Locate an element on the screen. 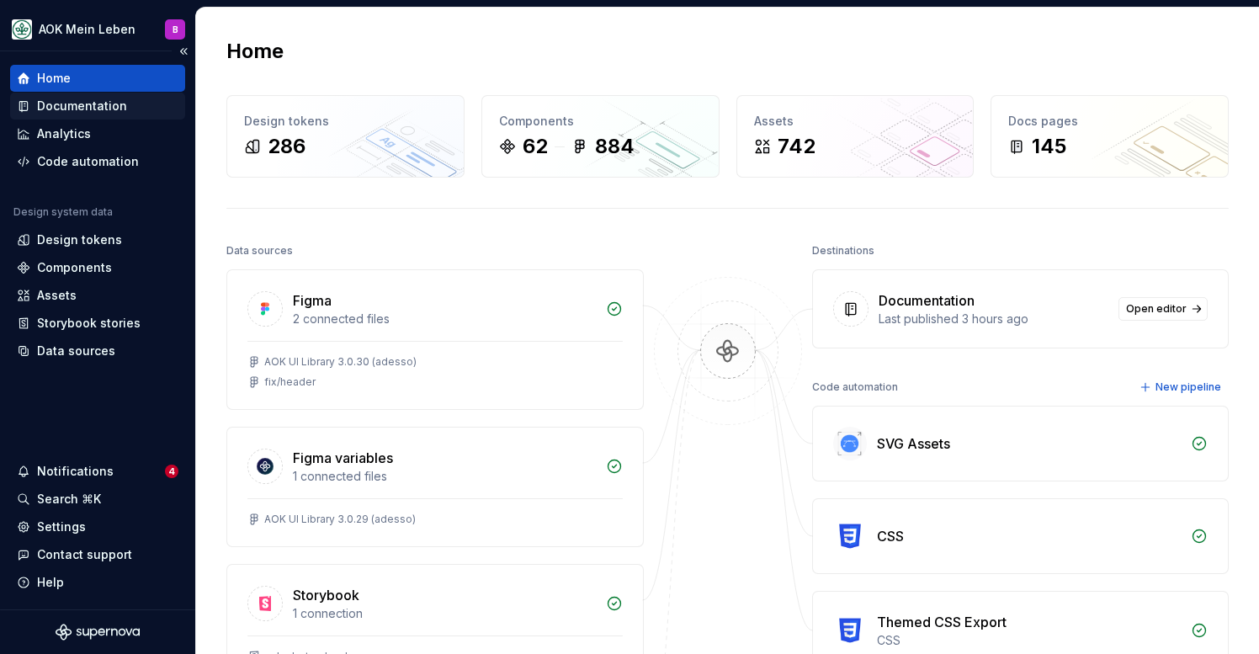 The height and width of the screenshot is (654, 1259). button: Notifications4 is located at coordinates (98, 471).